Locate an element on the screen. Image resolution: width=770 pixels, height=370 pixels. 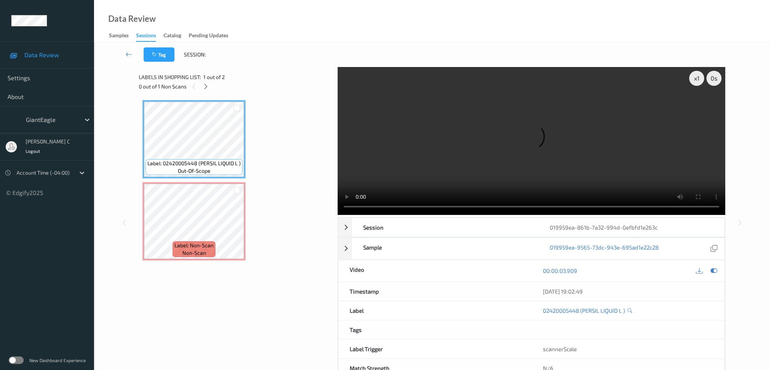
a: 02420005448 (PERSIL LIQUID L ) is located at coordinates (584, 310).